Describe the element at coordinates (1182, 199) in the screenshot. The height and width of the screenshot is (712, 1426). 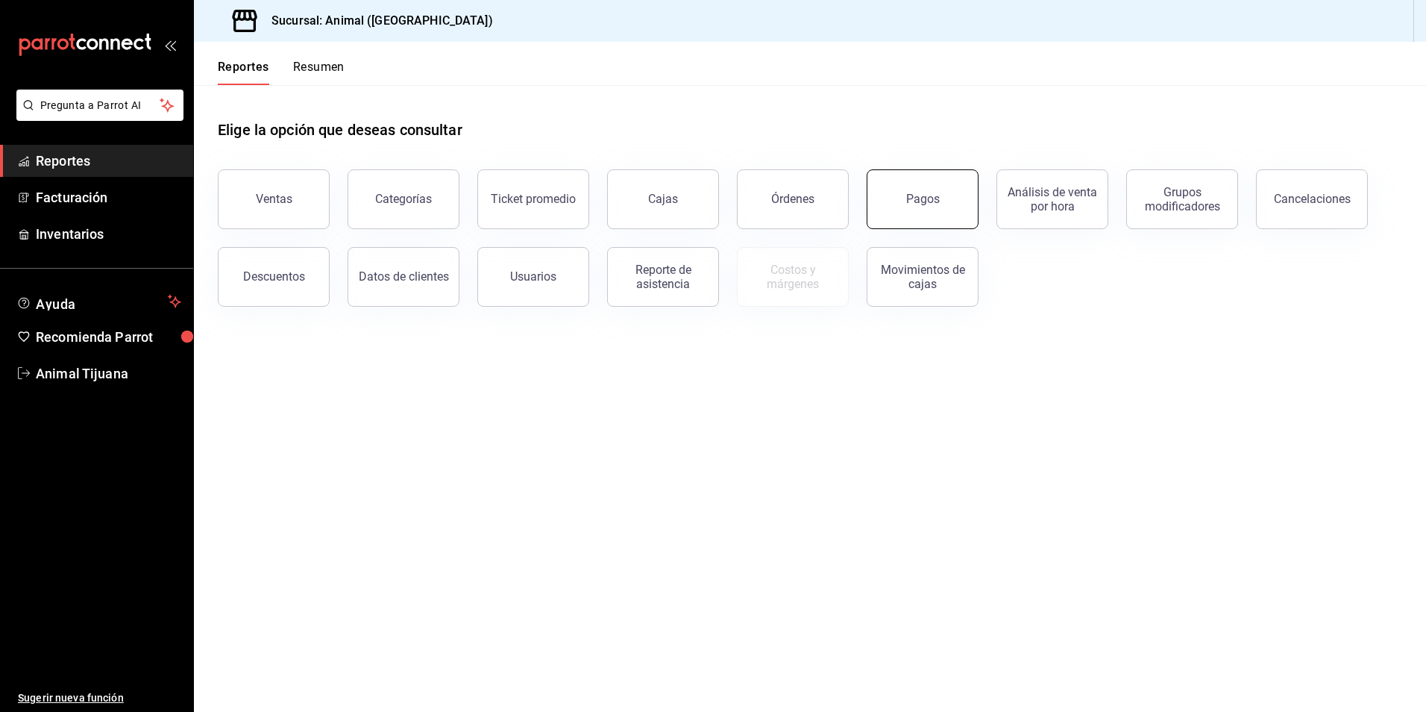
I see `button: Grupos modificadores` at that location.